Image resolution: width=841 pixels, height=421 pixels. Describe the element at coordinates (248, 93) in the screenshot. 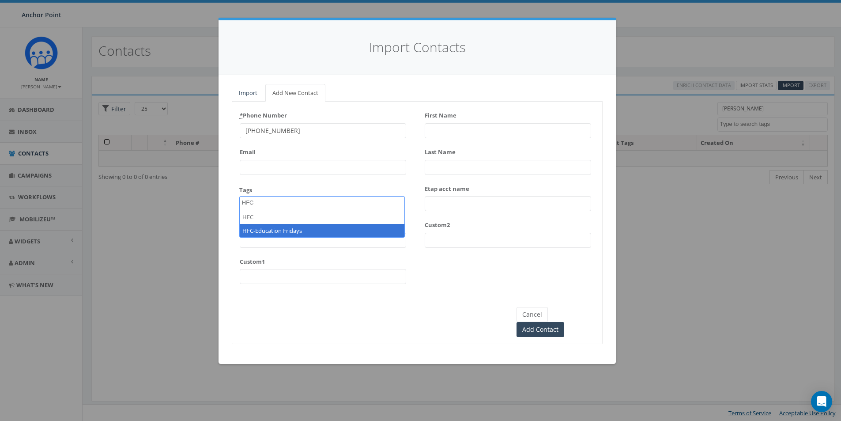

I see `a: Import` at that location.